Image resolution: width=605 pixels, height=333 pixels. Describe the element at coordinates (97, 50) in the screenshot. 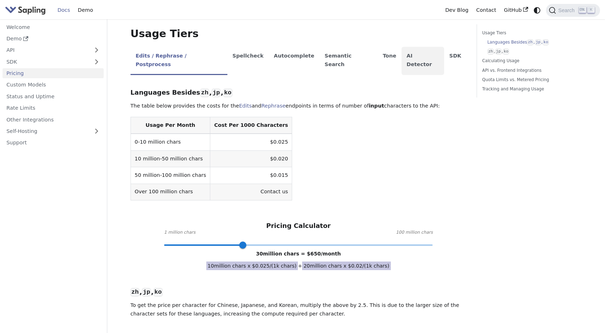

I see `button: Expand sidebar category 'API'` at that location.